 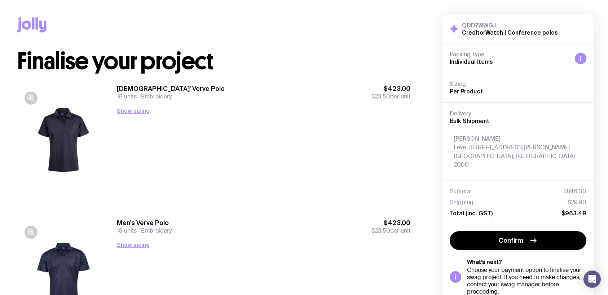 I want to click on h1: Finalise your project, so click(x=214, y=61).